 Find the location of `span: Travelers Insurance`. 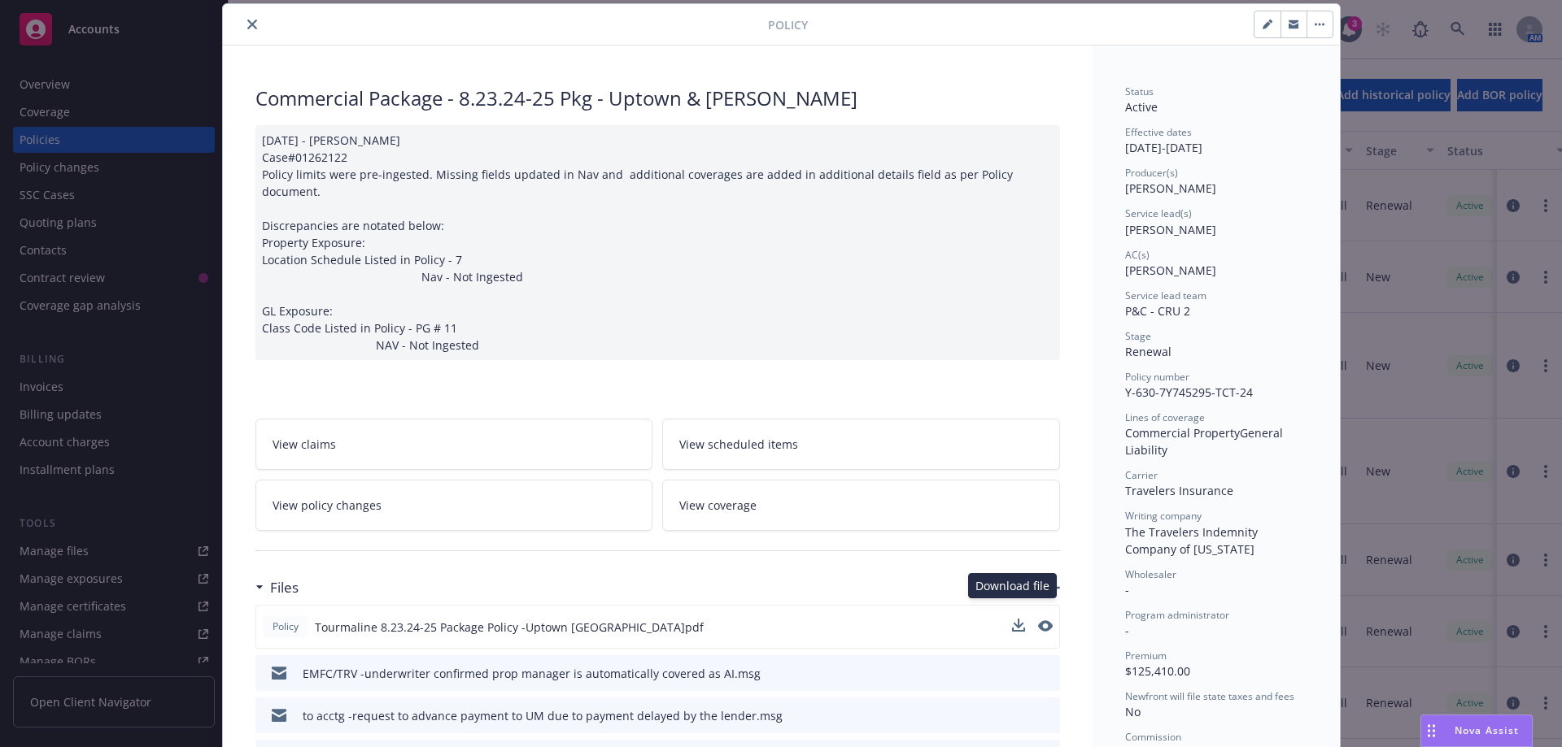

span: Travelers Insurance is located at coordinates (1179, 490).